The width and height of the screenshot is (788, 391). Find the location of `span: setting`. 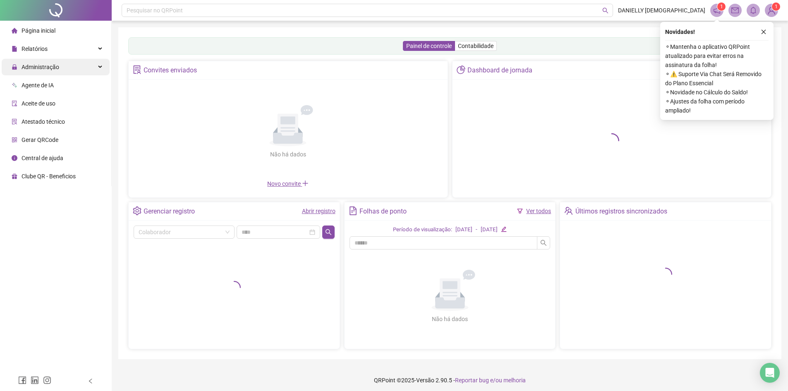

span: setting is located at coordinates (137, 211).